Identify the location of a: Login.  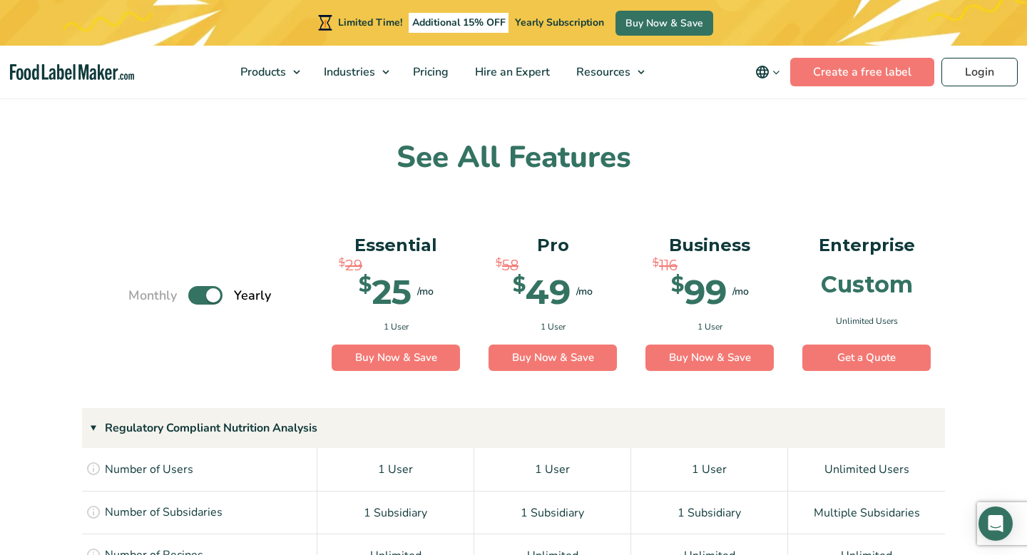
(979, 72).